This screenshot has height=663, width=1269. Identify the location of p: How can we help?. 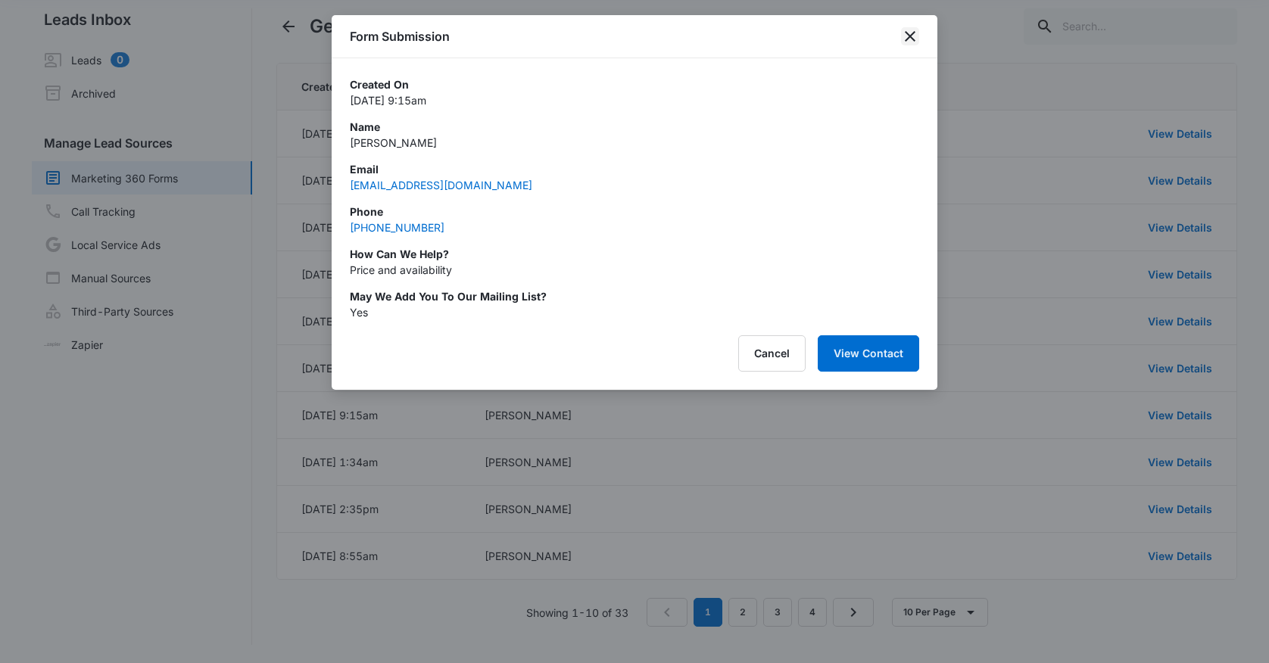
(635, 254).